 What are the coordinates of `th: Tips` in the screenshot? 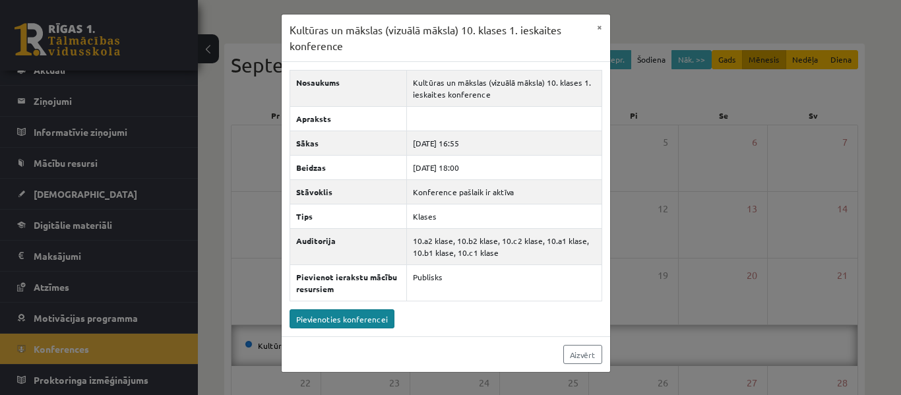 It's located at (348, 216).